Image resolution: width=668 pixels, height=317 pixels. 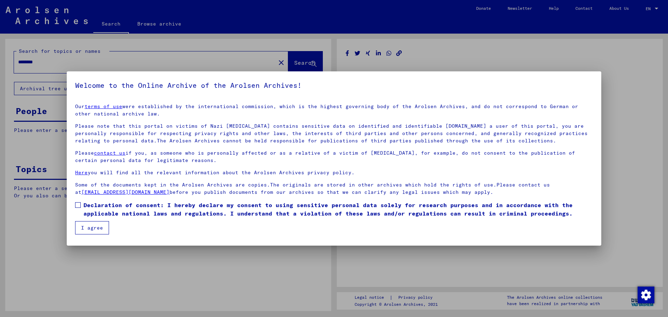 What do you see at coordinates (81, 172) in the screenshot?
I see `a: Here` at bounding box center [81, 172].